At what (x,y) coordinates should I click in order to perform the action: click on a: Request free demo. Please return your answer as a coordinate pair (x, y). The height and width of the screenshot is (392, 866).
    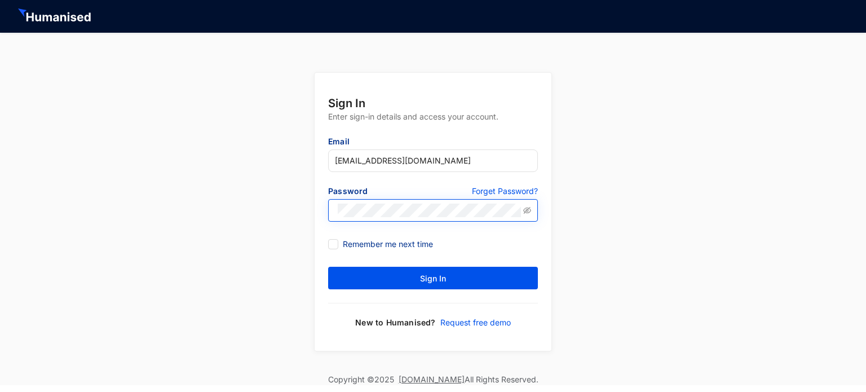
    Looking at the image, I should click on (473, 322).